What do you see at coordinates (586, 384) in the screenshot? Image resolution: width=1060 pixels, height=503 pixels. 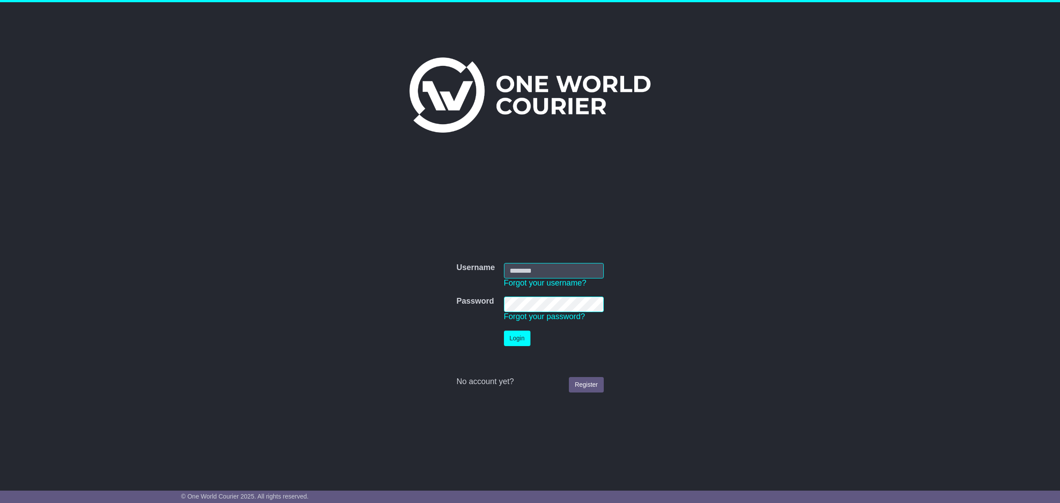 I see `a: Register` at bounding box center [586, 384].